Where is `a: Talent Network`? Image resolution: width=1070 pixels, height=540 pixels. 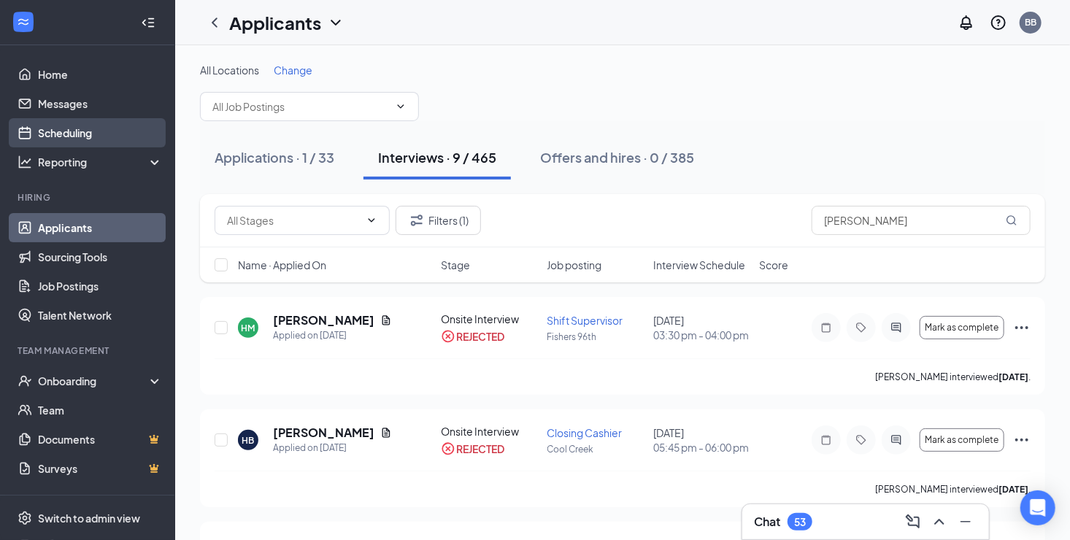
a: Talent Network is located at coordinates (100, 315).